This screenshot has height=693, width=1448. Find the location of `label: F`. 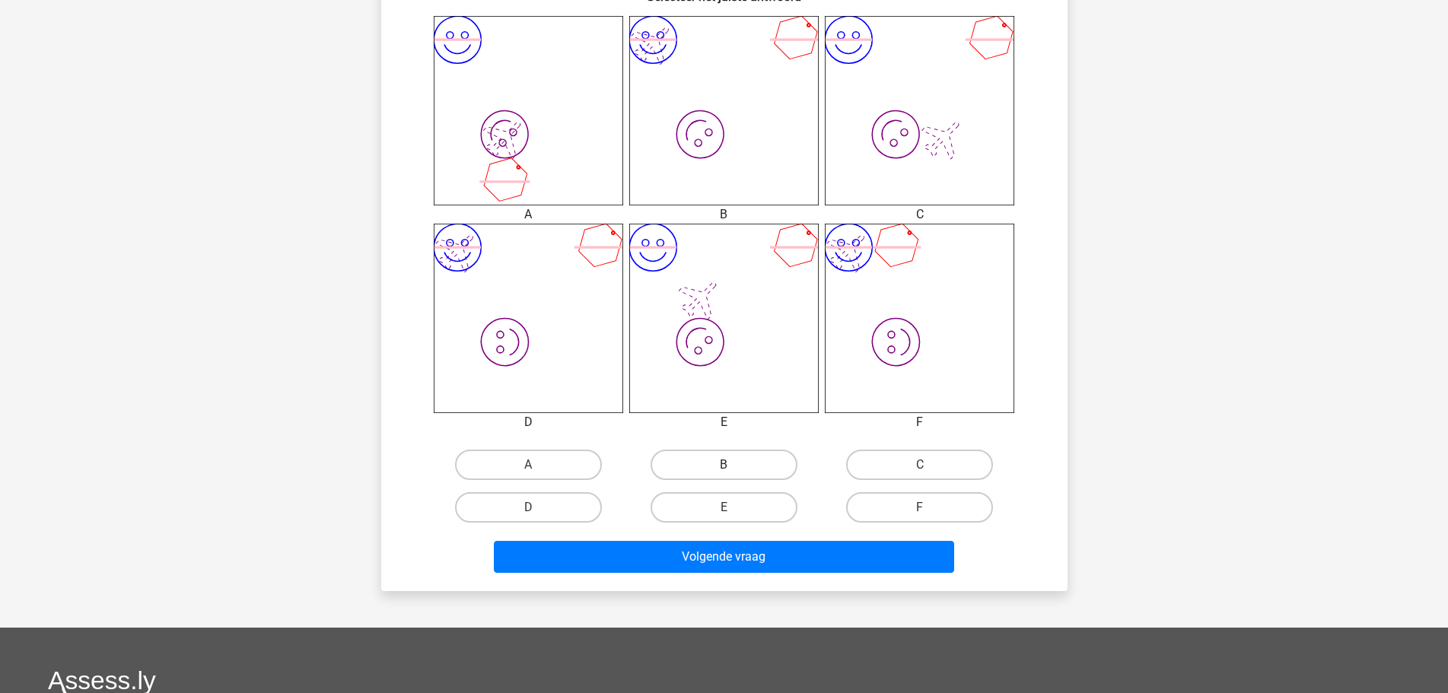

label: F is located at coordinates (919, 508).